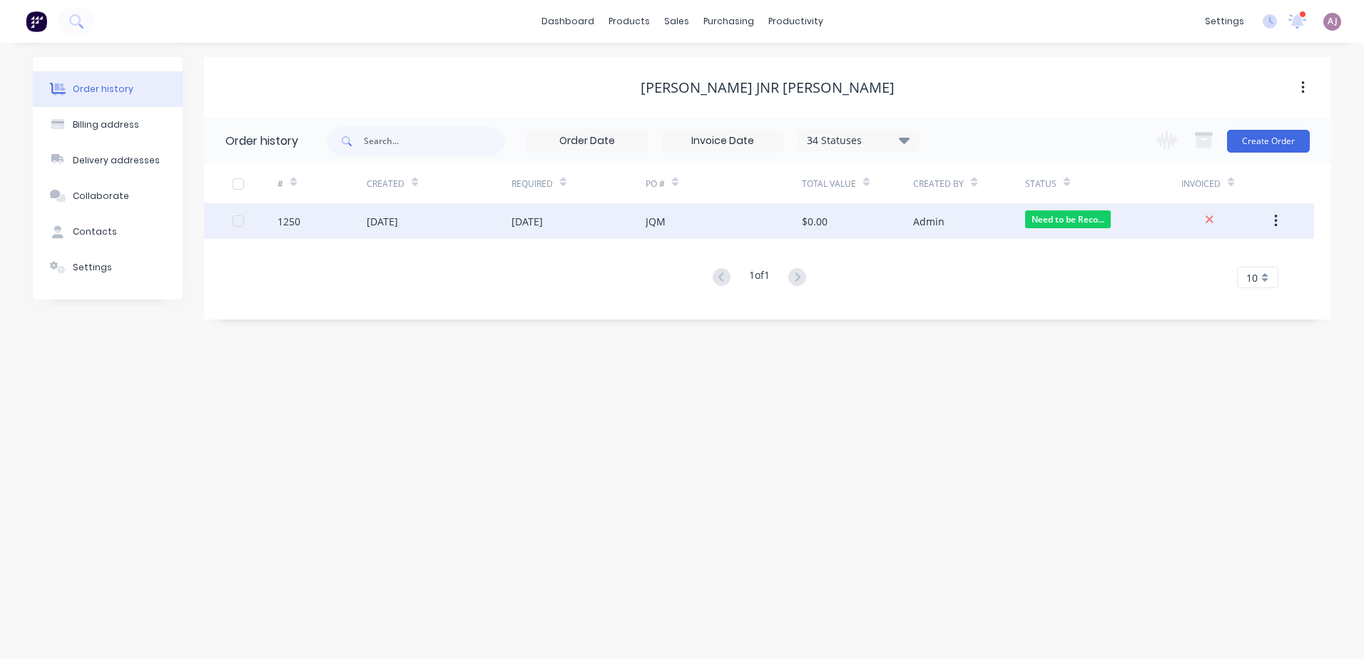 The width and height of the screenshot is (1364, 659). What do you see at coordinates (858, 141) in the screenshot?
I see `div: 34 Statuses` at bounding box center [858, 141].